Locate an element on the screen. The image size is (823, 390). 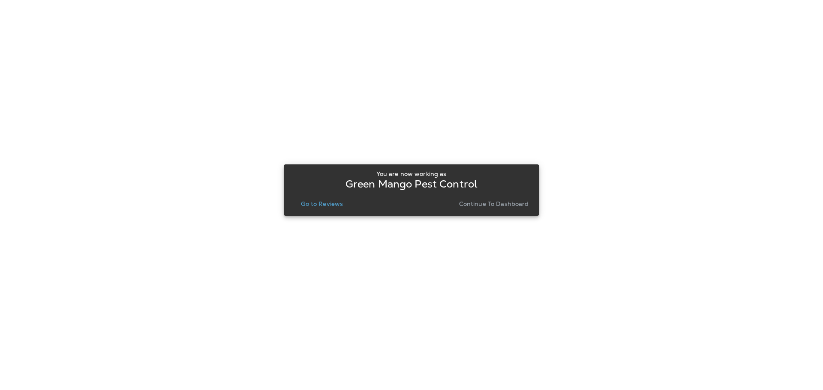
p: Go to Reviews is located at coordinates (322, 204).